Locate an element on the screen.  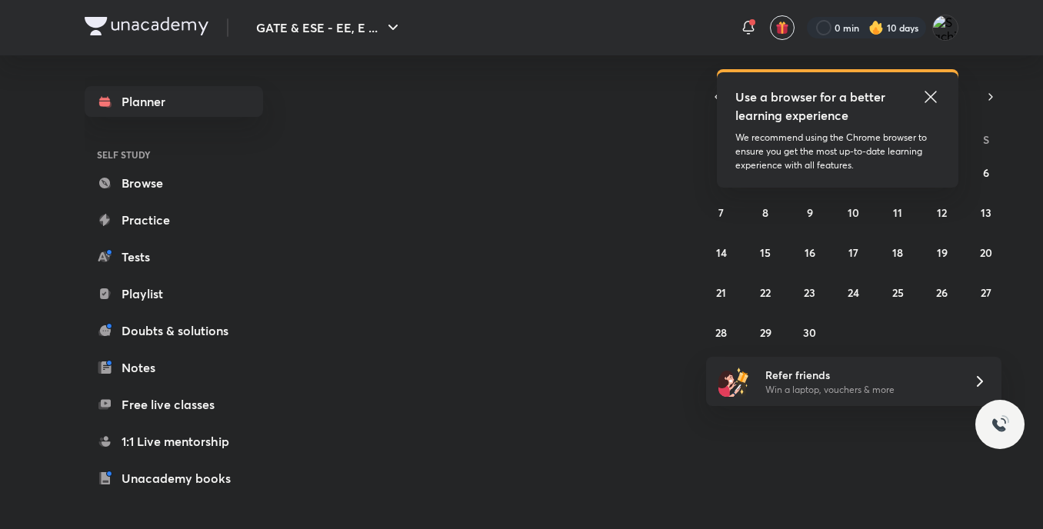
button: September 10, 2025 is located at coordinates (854, 212).